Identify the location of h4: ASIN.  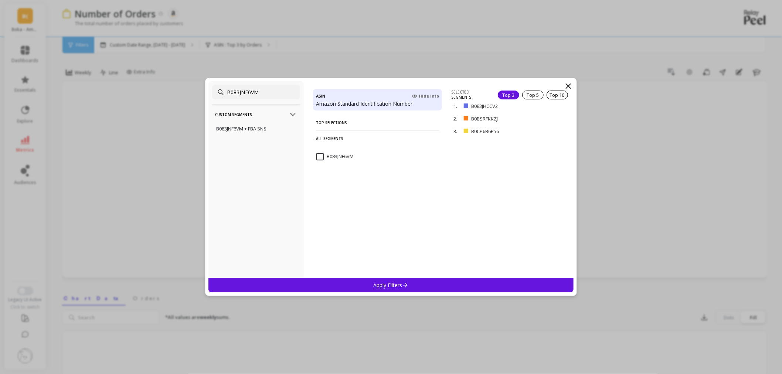
(320, 96).